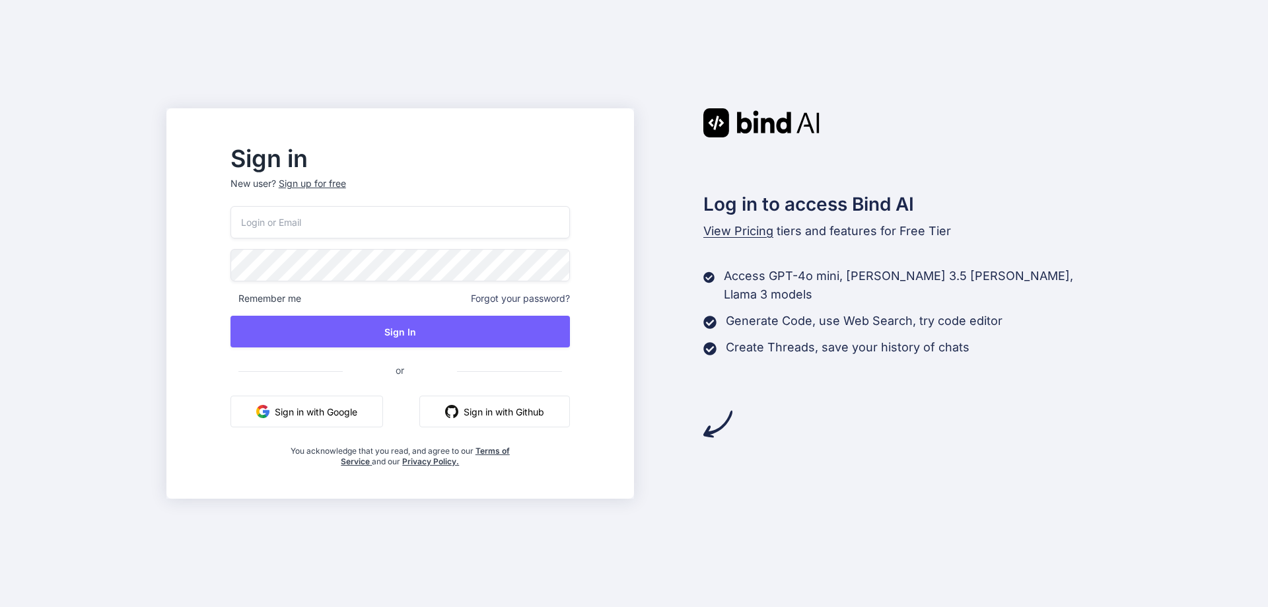 This screenshot has width=1268, height=607. What do you see at coordinates (847, 347) in the screenshot?
I see `p: Create Threads, save your history of chats` at bounding box center [847, 347].